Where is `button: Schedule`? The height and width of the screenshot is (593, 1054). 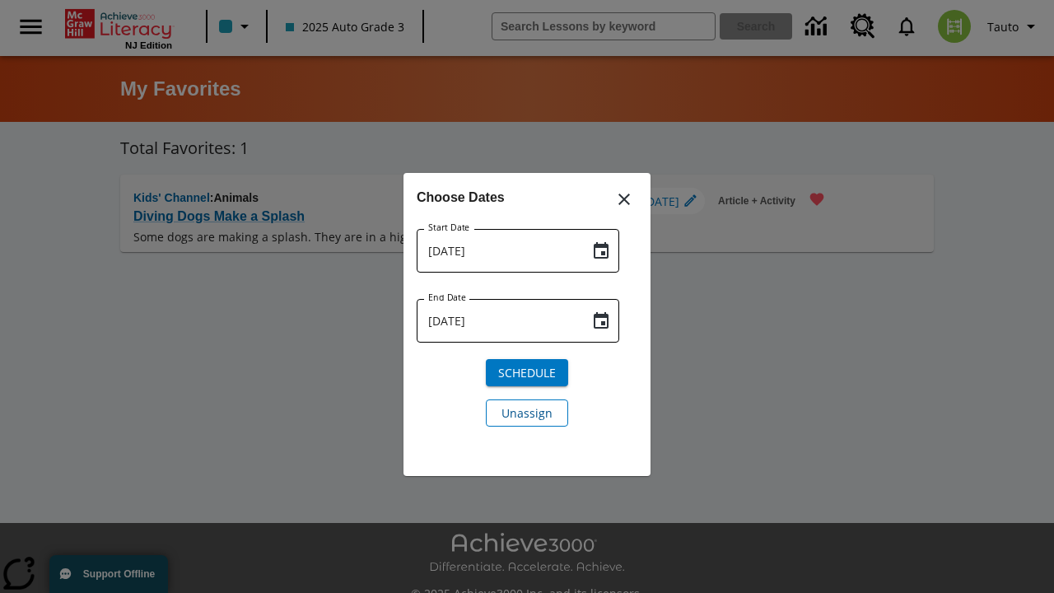
button: Schedule is located at coordinates (527, 372).